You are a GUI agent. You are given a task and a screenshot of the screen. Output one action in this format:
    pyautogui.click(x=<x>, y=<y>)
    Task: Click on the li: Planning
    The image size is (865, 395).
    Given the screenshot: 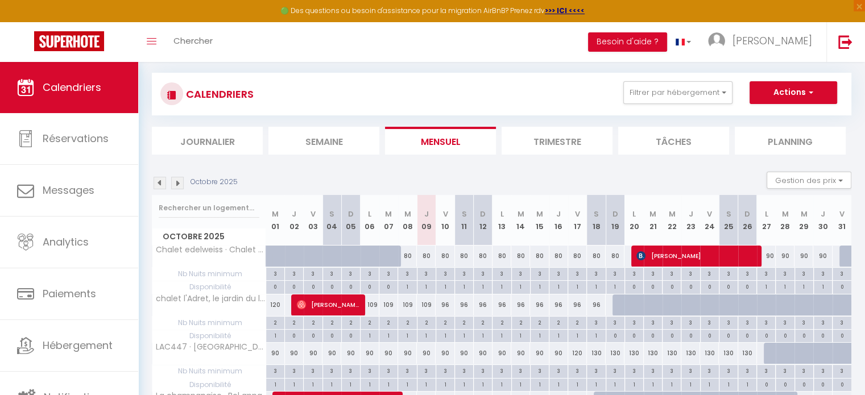 What is the action you would take?
    pyautogui.click(x=790, y=140)
    